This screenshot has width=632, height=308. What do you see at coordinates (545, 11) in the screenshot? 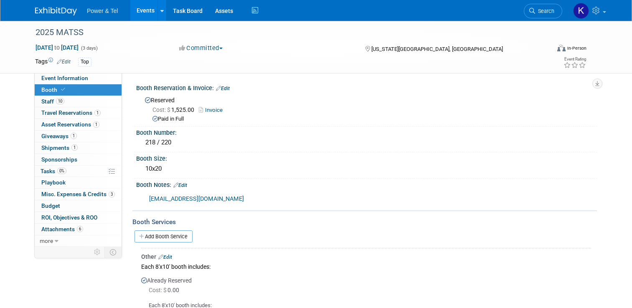
I see `span: Search` at bounding box center [545, 11].